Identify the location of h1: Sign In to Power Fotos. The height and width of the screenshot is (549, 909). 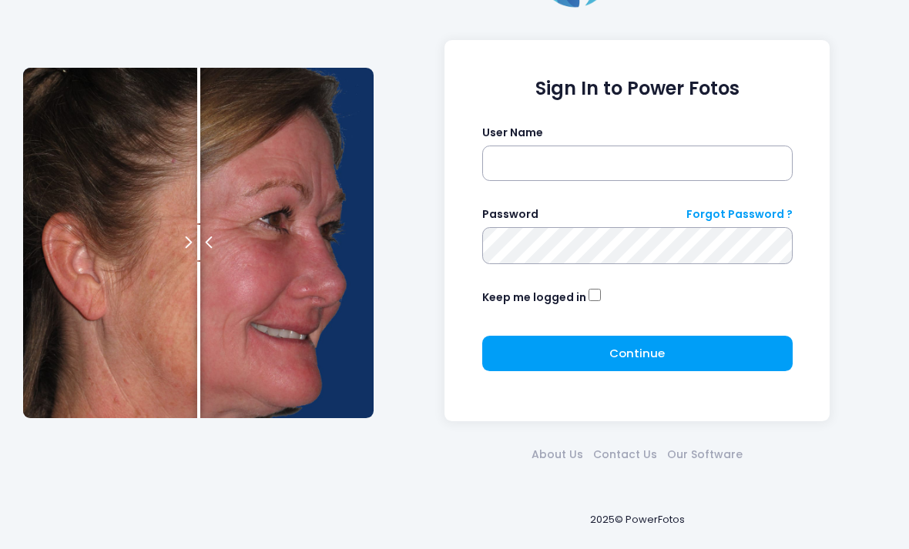
(637, 89).